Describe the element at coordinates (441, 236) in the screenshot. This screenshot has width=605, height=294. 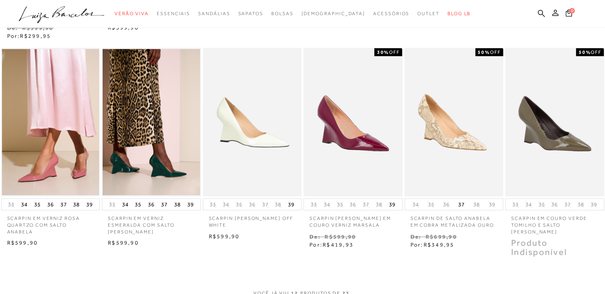
I see `small: R$699,90` at that location.